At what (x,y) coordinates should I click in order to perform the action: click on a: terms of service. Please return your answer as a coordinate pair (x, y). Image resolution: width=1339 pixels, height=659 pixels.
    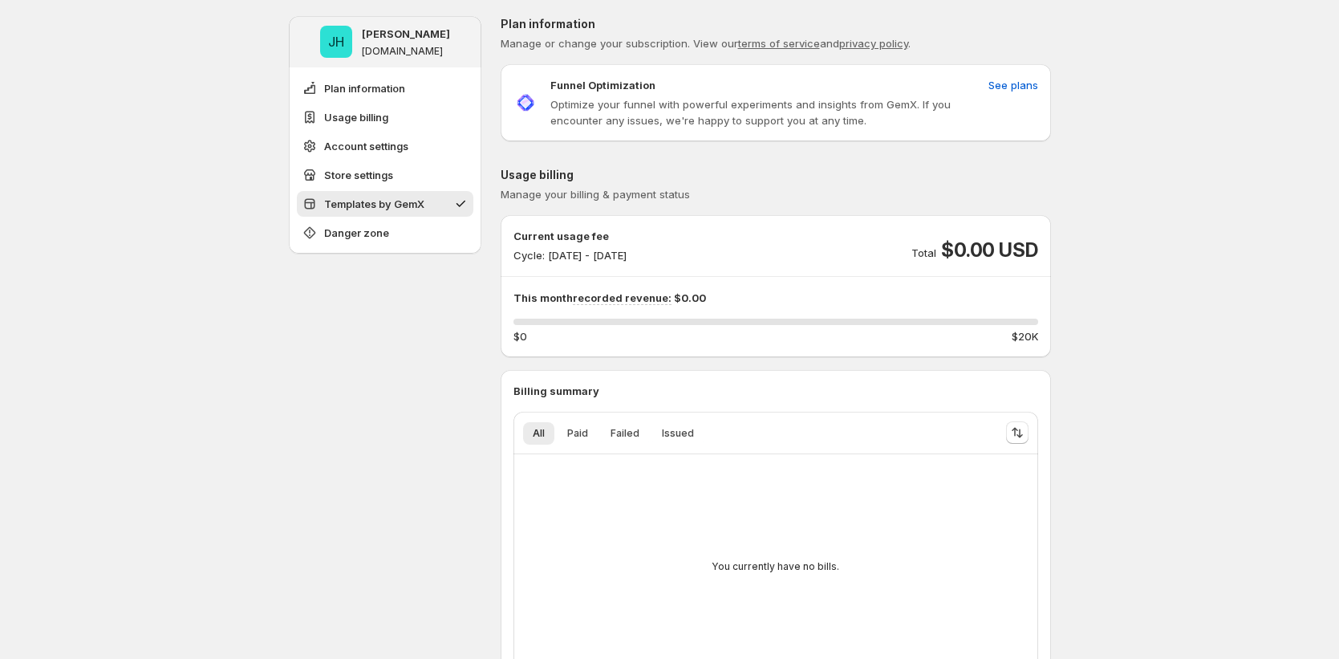
    Looking at the image, I should click on (779, 43).